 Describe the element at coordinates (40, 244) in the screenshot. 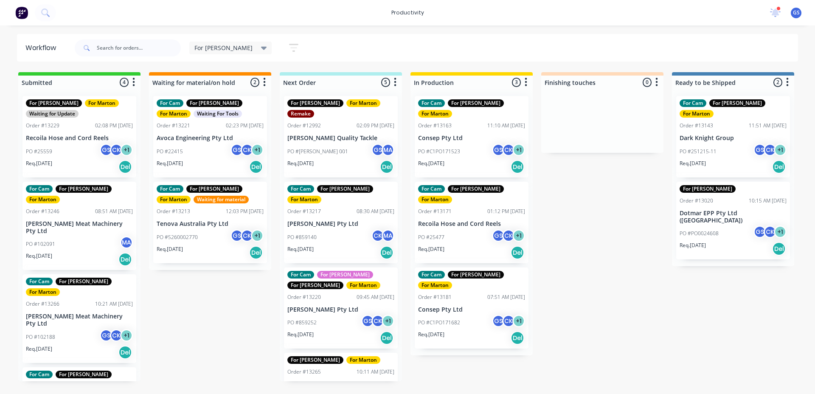

I see `p: PO #102091` at that location.